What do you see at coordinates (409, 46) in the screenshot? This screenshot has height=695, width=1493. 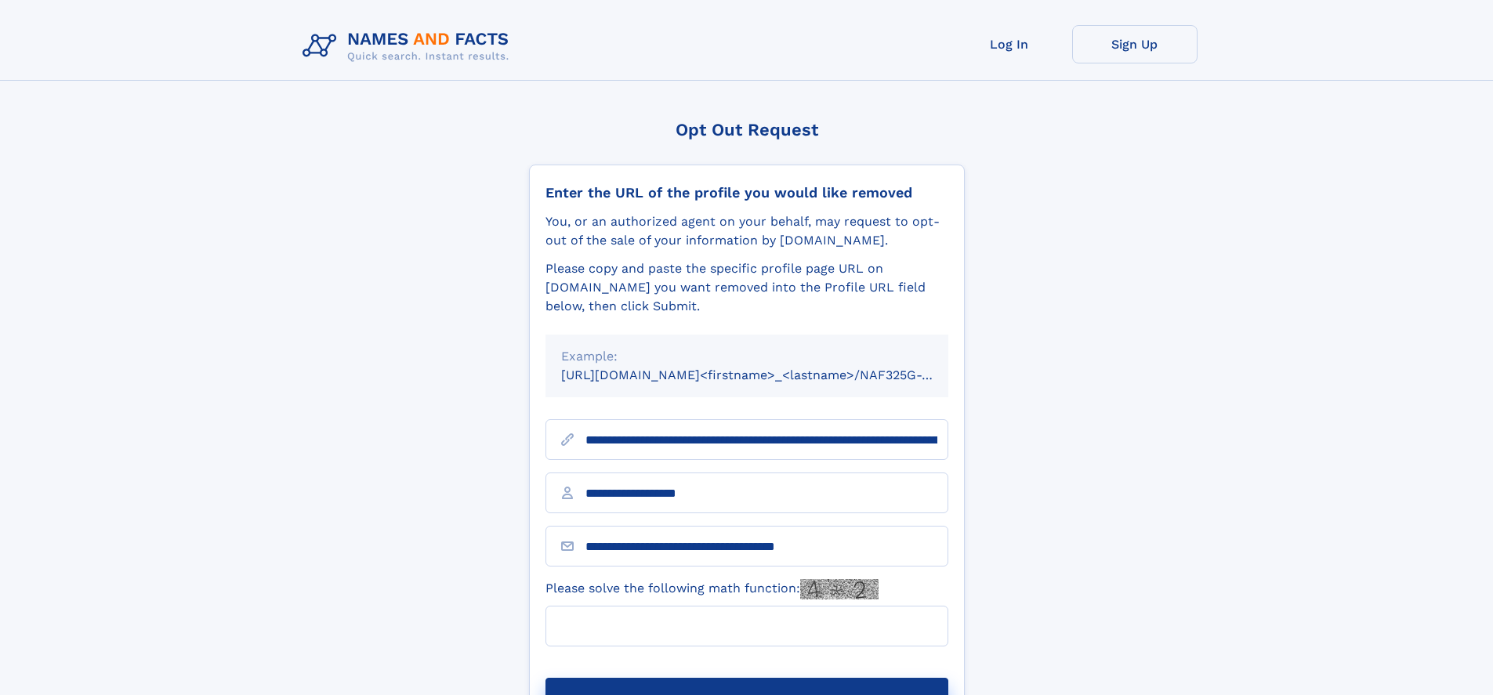 I see `img: Logo Names and Facts` at bounding box center [409, 46].